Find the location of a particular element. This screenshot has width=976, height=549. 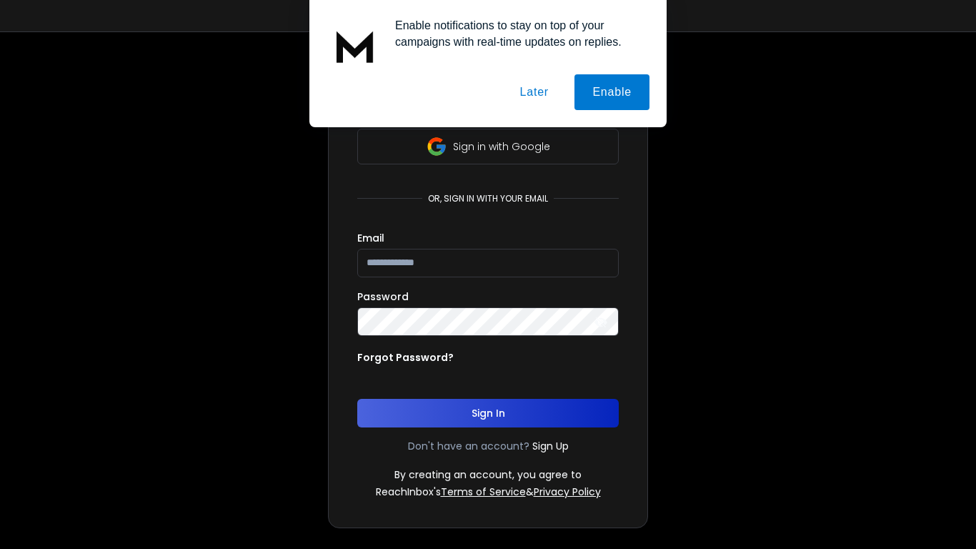

label: Email is located at coordinates (371, 238).